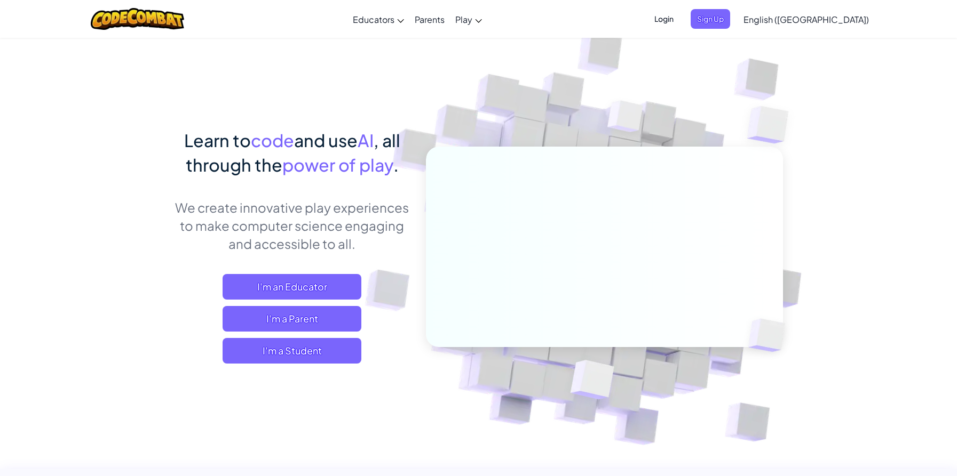 This screenshot has height=476, width=957. Describe the element at coordinates (664, 19) in the screenshot. I see `span: Login` at that location.